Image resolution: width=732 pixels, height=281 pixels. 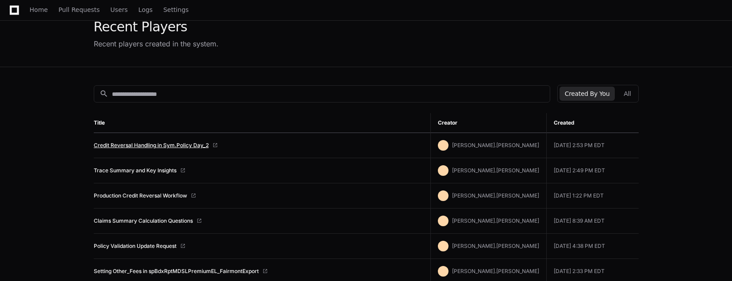 I want to click on button: Created By You, so click(x=587, y=94).